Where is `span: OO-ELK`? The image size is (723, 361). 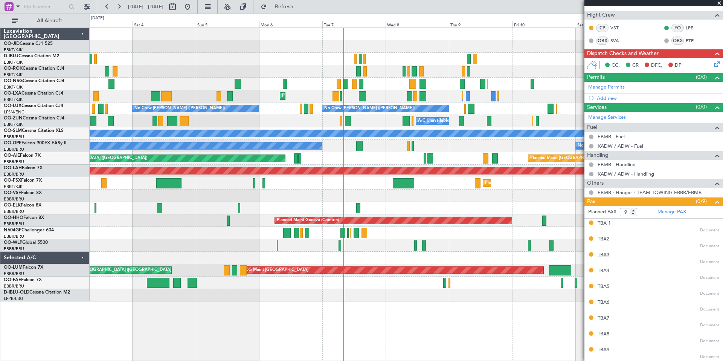 span: OO-ELK is located at coordinates (12, 205).